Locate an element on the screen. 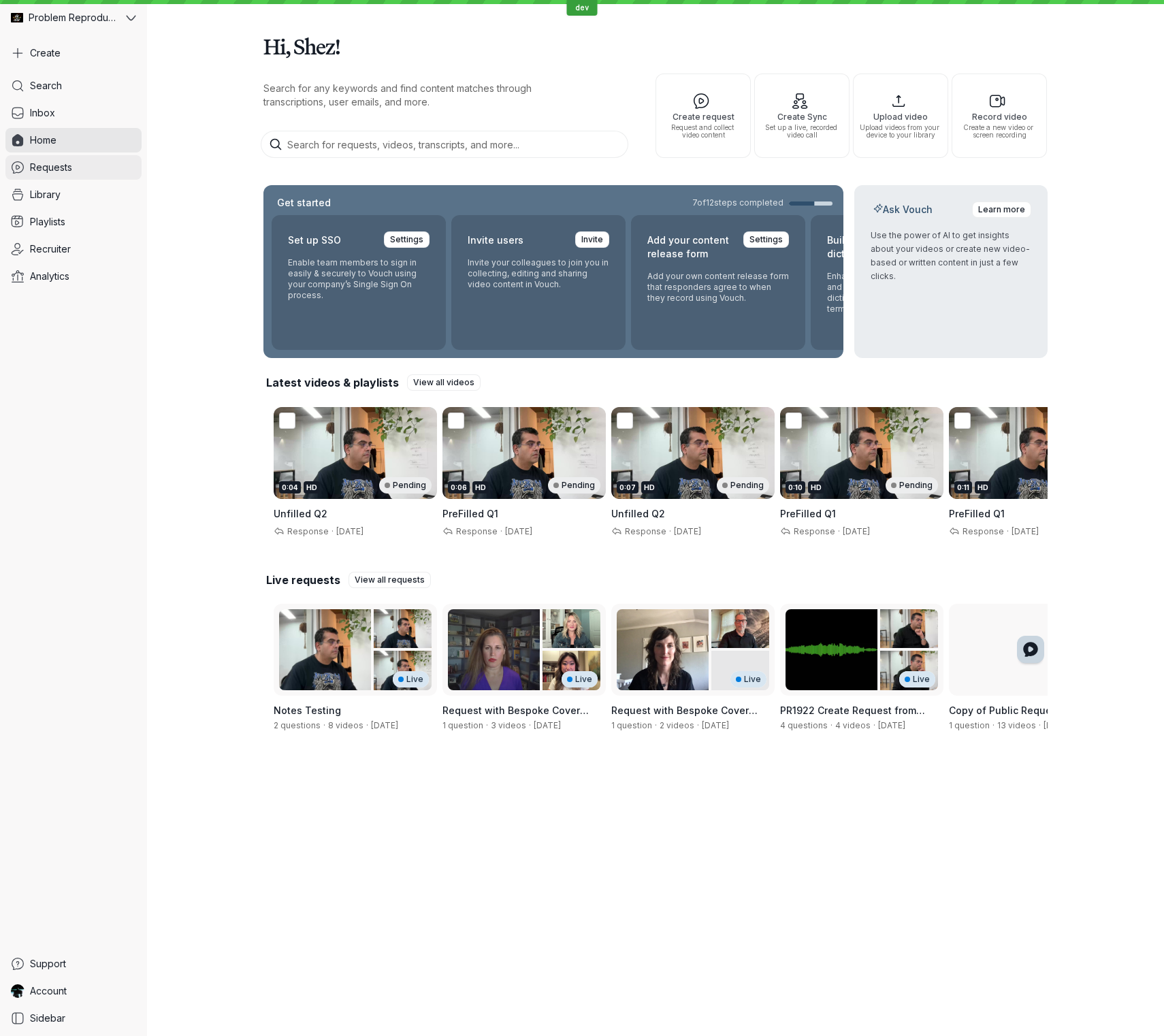 The width and height of the screenshot is (1164, 1036). span: Sidebar is located at coordinates (48, 1018).